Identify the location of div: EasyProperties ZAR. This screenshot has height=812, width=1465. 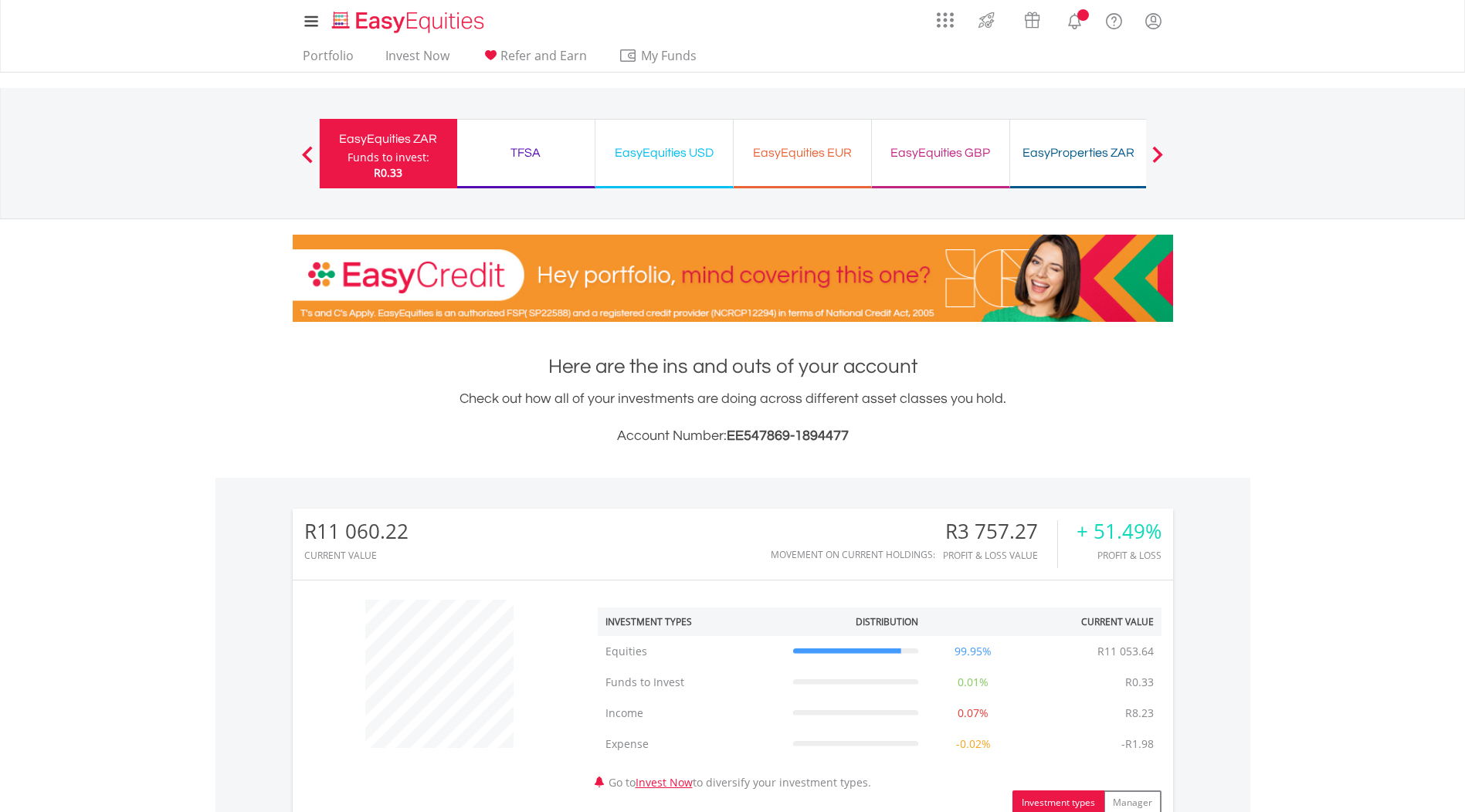
(1079, 153).